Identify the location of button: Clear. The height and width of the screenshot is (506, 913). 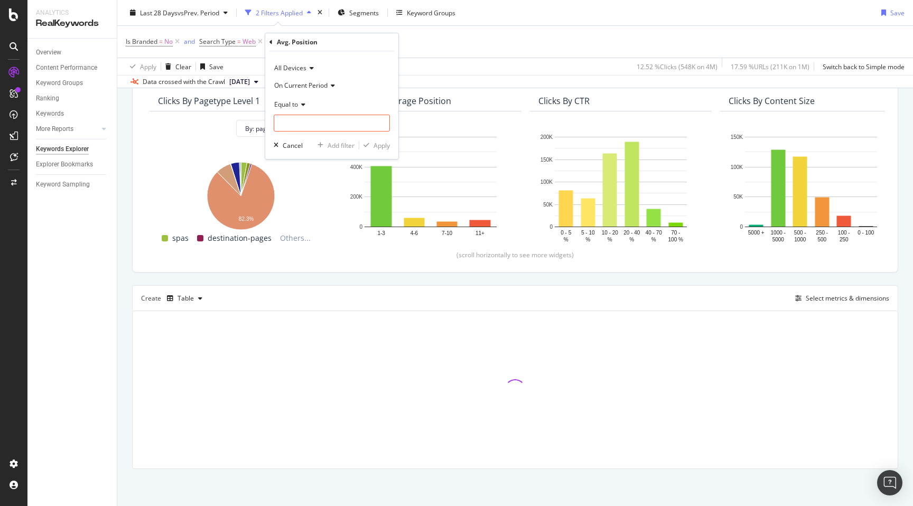
(176, 67).